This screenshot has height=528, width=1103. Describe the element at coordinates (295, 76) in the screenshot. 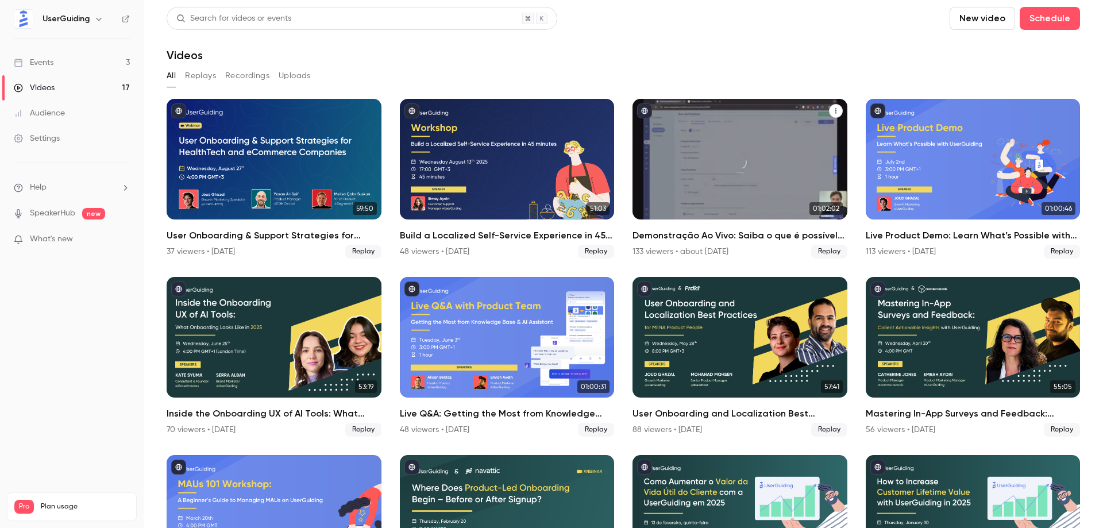

I see `button: Uploads` at that location.